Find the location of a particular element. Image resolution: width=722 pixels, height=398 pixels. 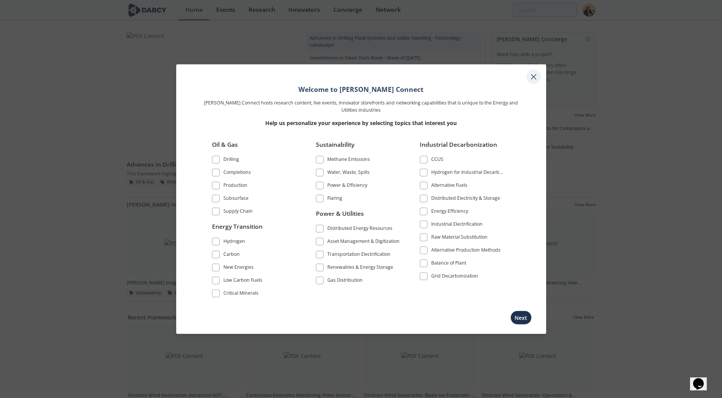

div: Energy Transition is located at coordinates (255, 229).